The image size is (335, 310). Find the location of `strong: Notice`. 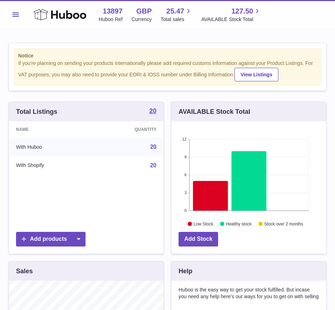

strong: Notice is located at coordinates (168, 56).